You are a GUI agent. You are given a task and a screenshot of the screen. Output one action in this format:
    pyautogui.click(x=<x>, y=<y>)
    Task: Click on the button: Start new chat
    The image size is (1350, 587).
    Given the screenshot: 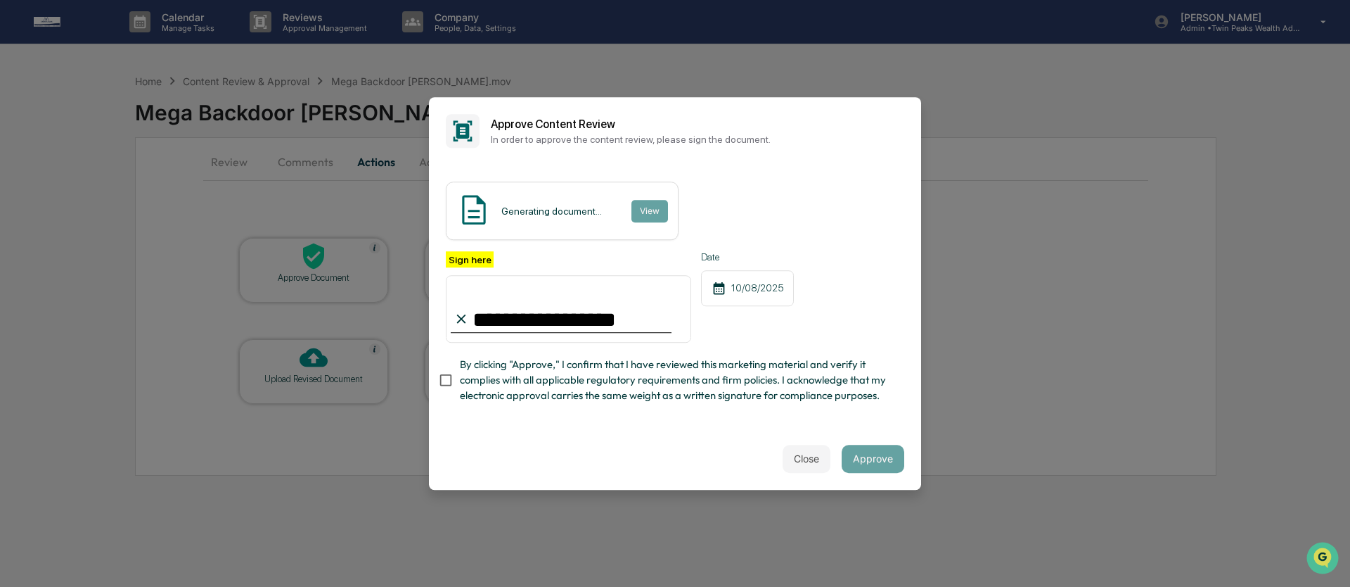 What is the action you would take?
    pyautogui.click(x=248, y=120)
    